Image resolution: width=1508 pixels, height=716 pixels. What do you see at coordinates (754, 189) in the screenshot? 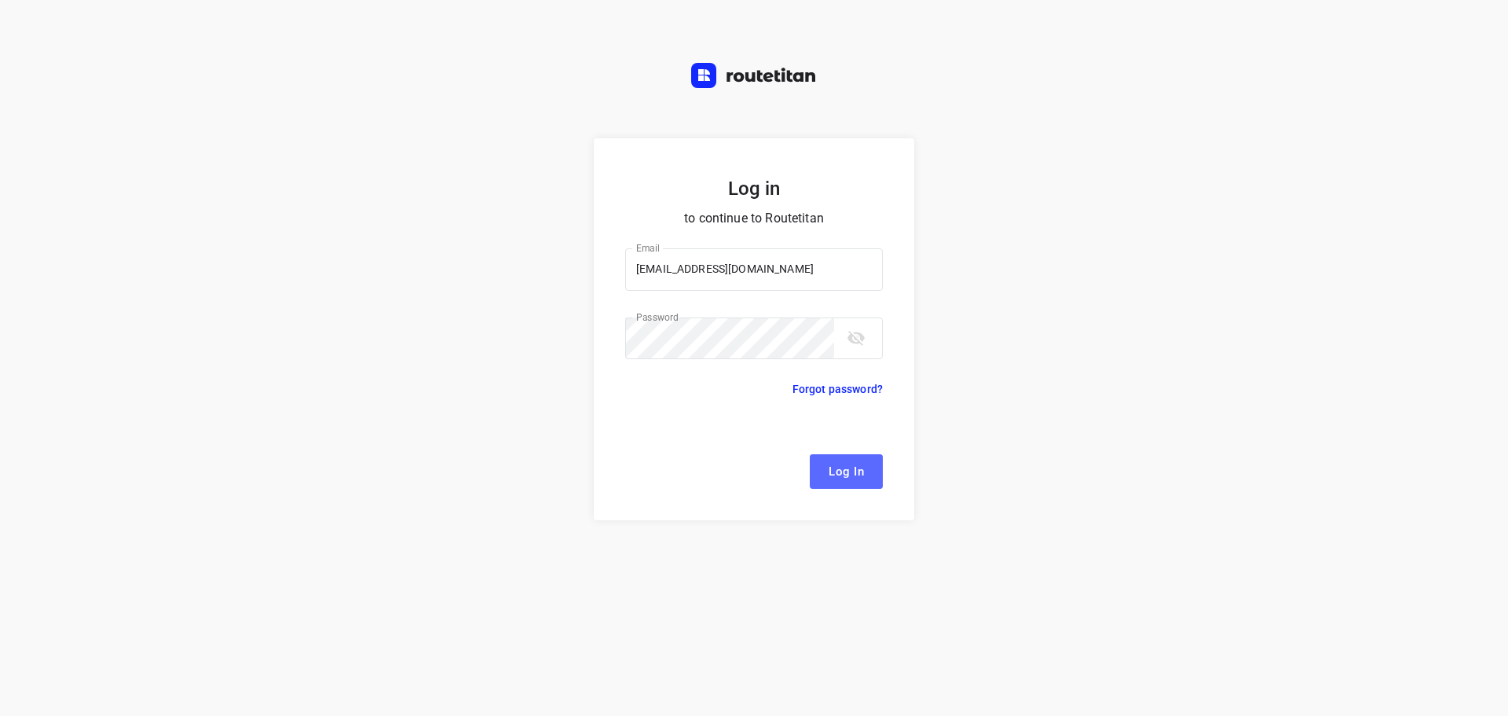
I see `h5: Log in` at bounding box center [754, 189].